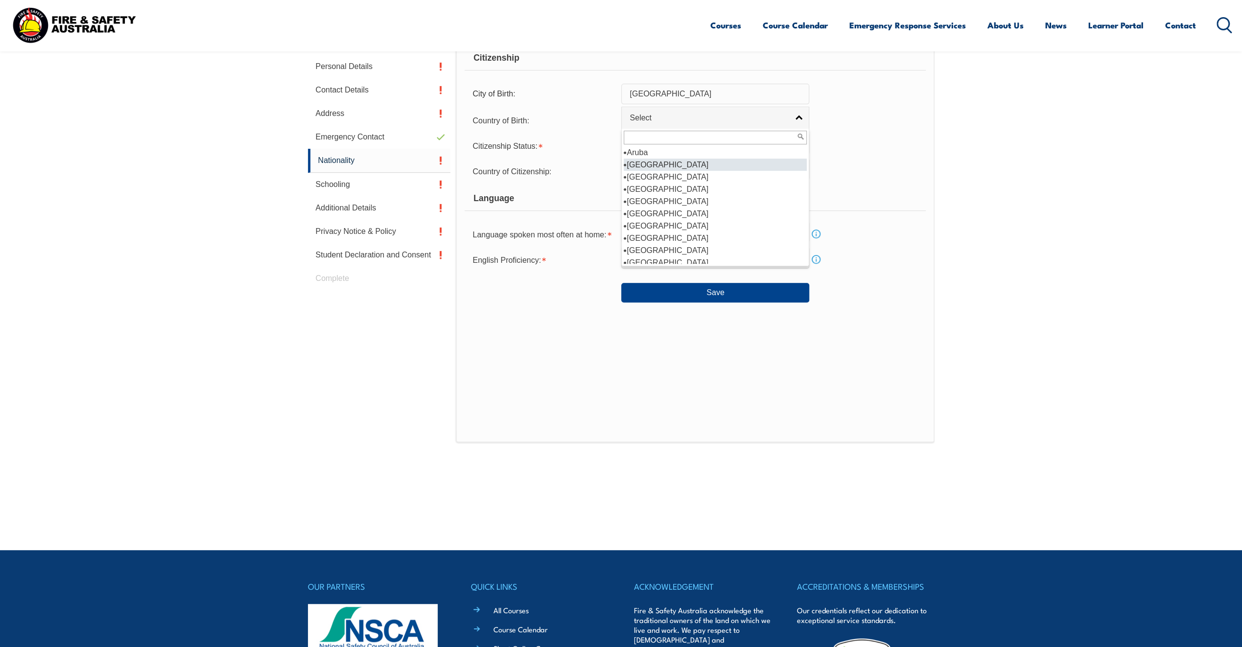  I want to click on a: Privacy Notice & Policy, so click(379, 232).